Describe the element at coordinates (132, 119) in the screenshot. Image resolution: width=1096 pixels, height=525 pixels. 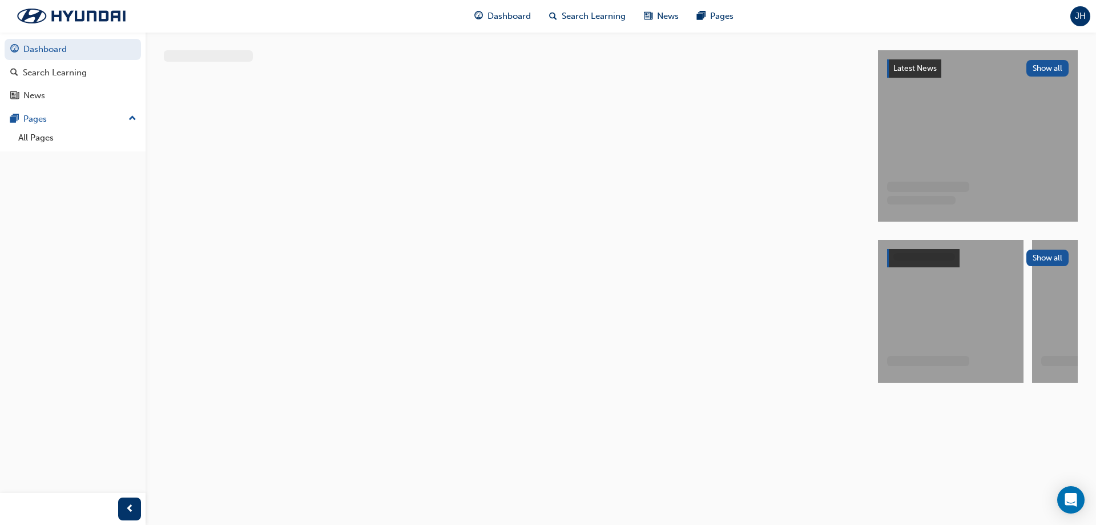
I see `span: up-icon` at that location.